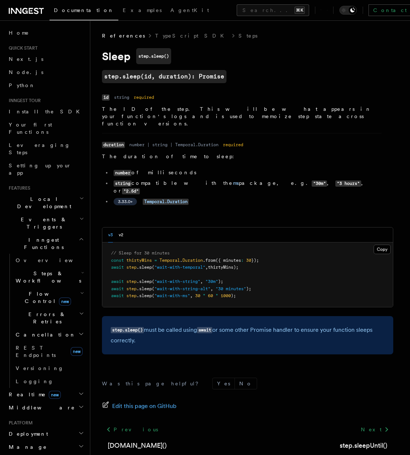 The height and width of the screenshot is (455, 410). Describe the element at coordinates (33, 394) in the screenshot. I see `span: Realtime` at that location.